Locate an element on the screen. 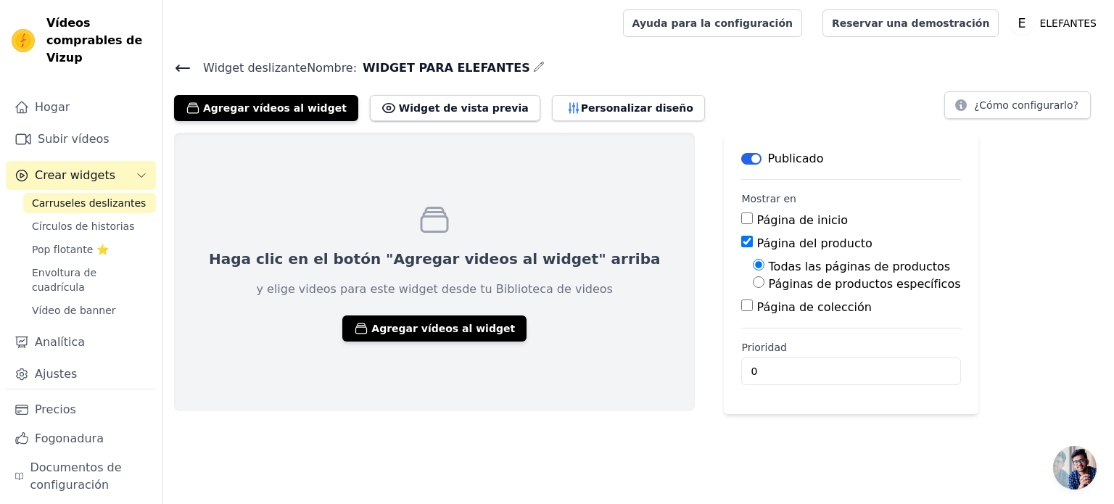 The width and height of the screenshot is (1114, 504). font: Analítica is located at coordinates (59, 341).